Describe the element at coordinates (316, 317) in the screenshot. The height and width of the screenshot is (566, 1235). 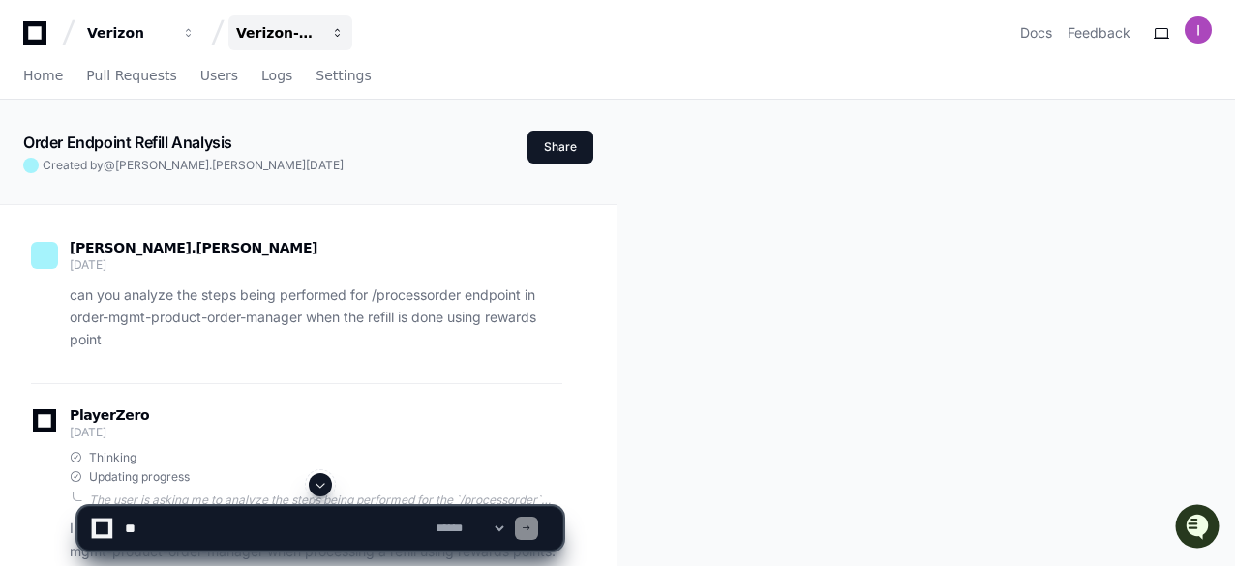
I see `p: can you analyze the steps being performed for /processorder endpoint in order-mgmt-product-order-...` at that location.